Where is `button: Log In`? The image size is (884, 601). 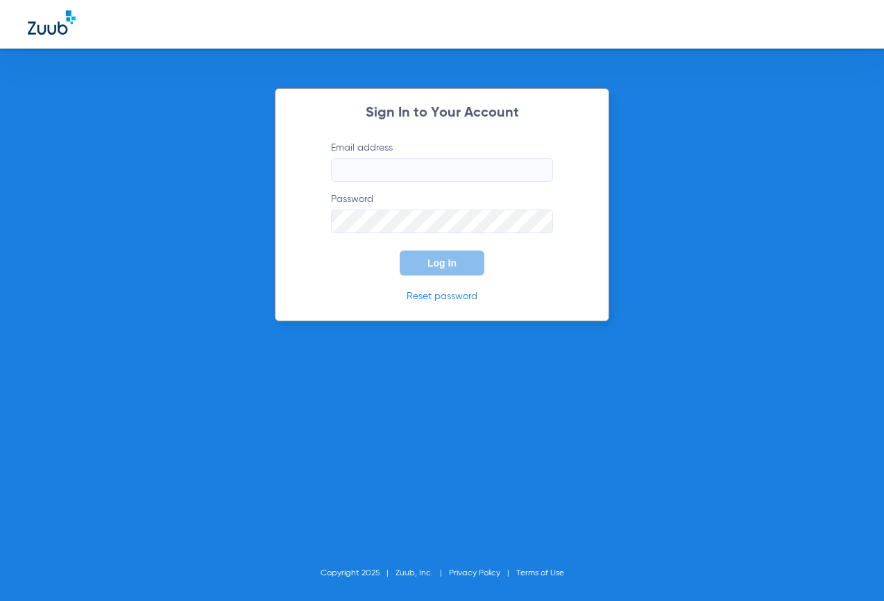
button: Log In is located at coordinates (442, 263).